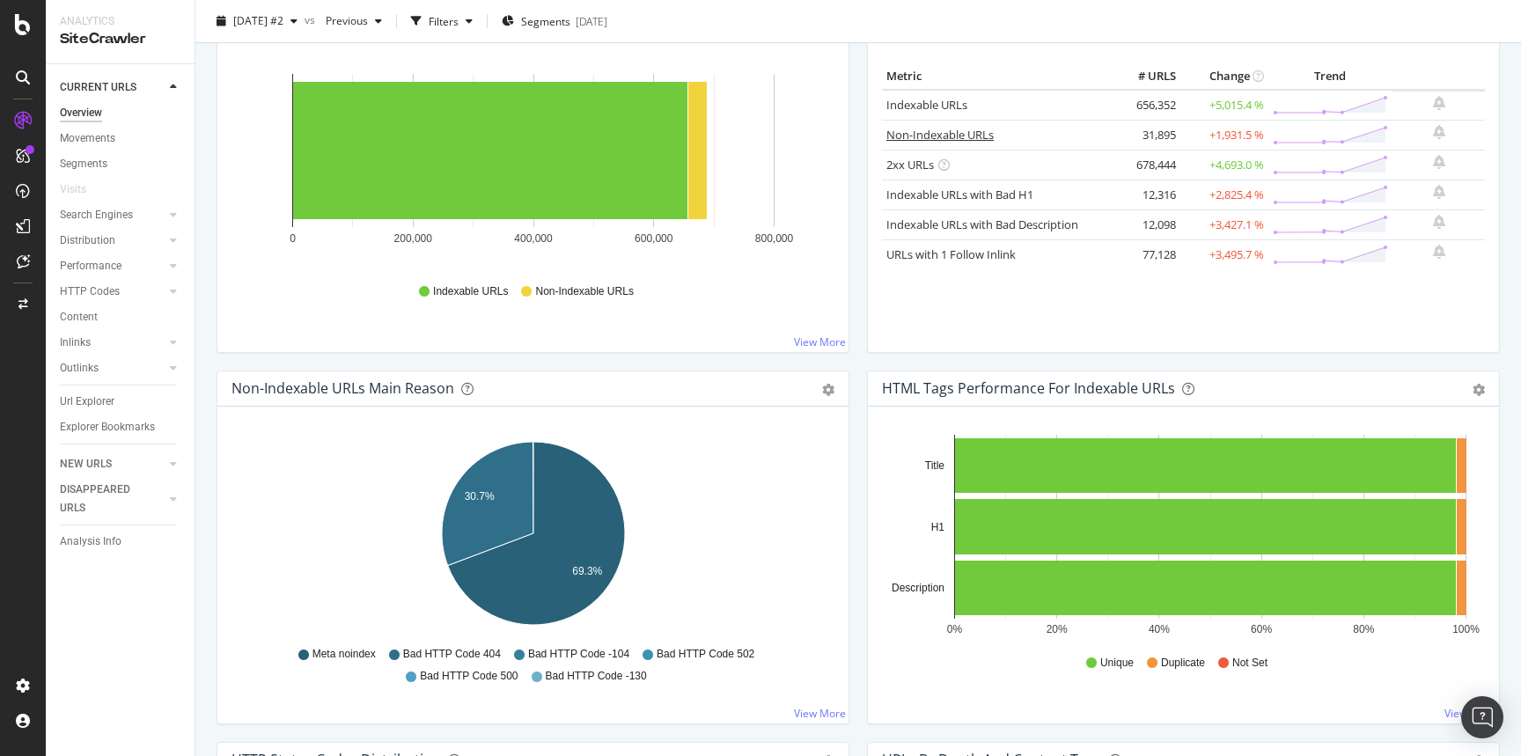  I want to click on a: Segments, so click(121, 164).